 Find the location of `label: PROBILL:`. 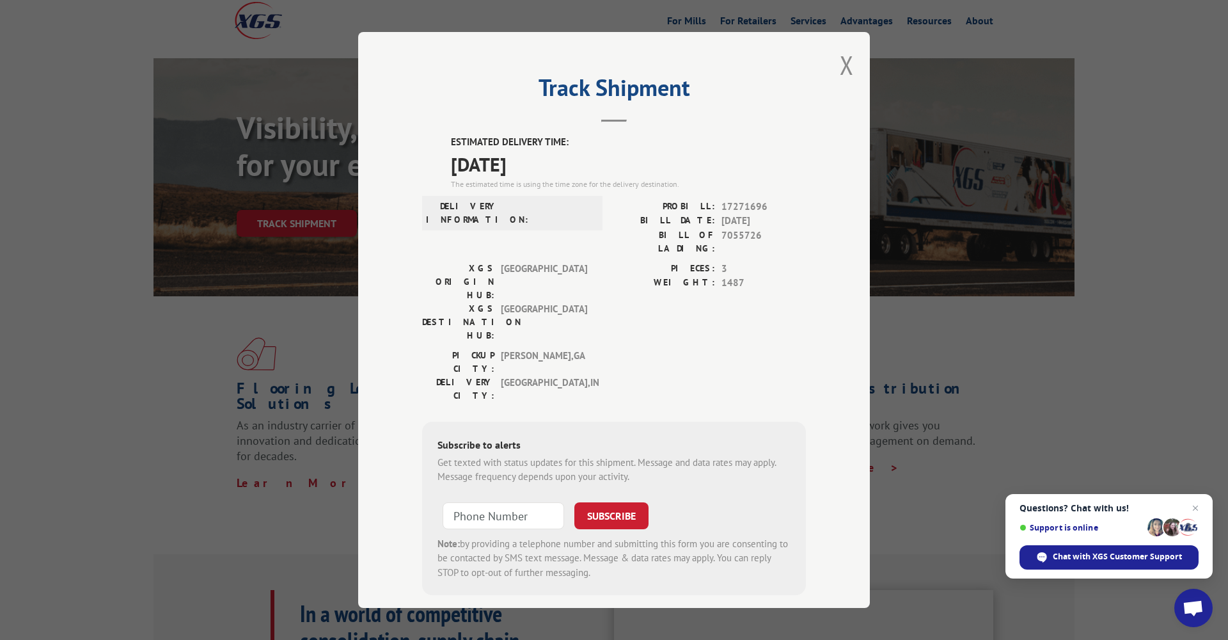

label: PROBILL: is located at coordinates (664, 207).